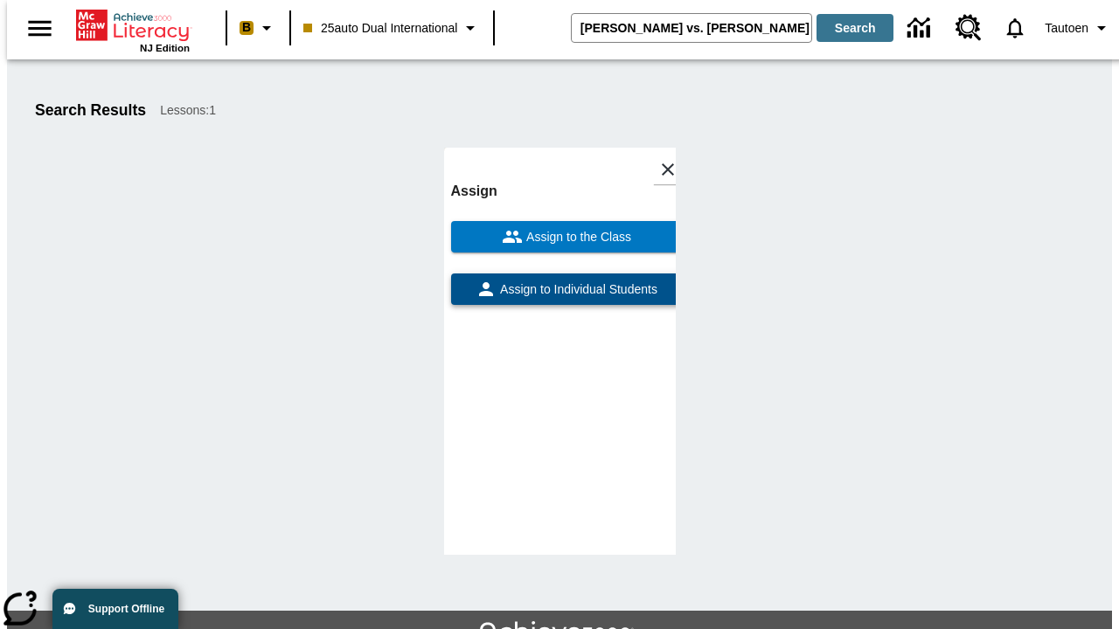 The width and height of the screenshot is (1119, 629). What do you see at coordinates (188, 110) in the screenshot?
I see `span: Lessons : 1` at bounding box center [188, 110].